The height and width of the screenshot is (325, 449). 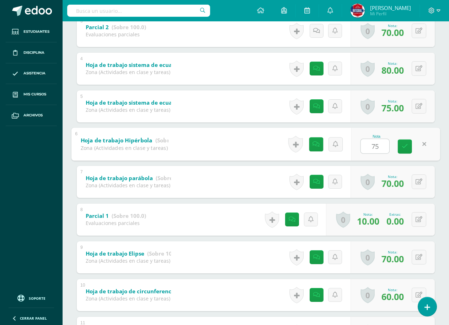 I want to click on a: Disciplina, so click(x=31, y=53).